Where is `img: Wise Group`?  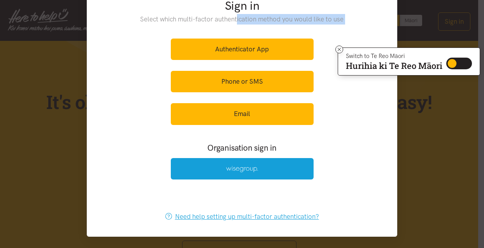
img: Wise Group is located at coordinates (242, 169).